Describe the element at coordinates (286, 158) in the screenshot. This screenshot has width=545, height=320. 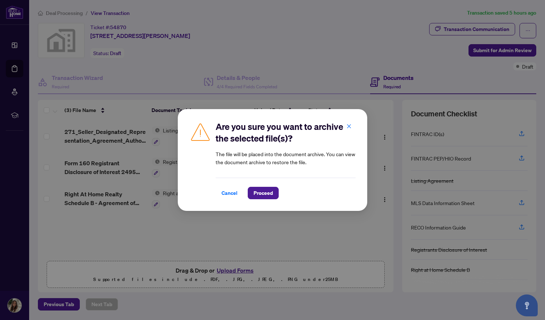
I see `article: The file will be placed into the document archive. You can view the document archive to restore t...` at that location.